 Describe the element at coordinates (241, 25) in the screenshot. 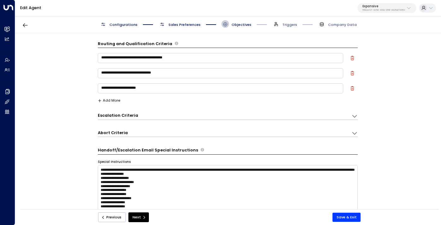

I see `span: Objectives` at that location.